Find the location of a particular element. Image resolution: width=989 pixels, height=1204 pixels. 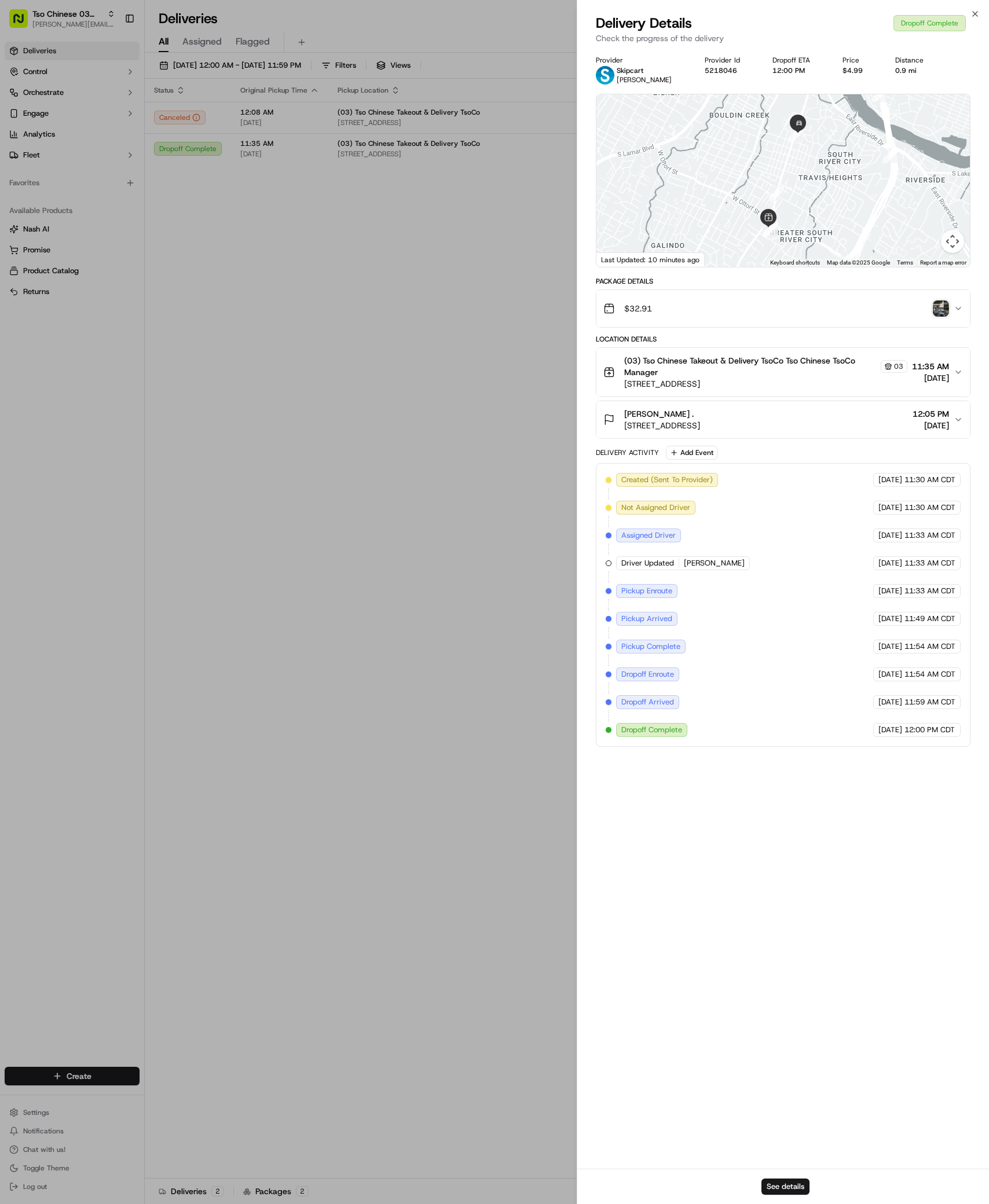

div: $4.99 is located at coordinates (860, 71).